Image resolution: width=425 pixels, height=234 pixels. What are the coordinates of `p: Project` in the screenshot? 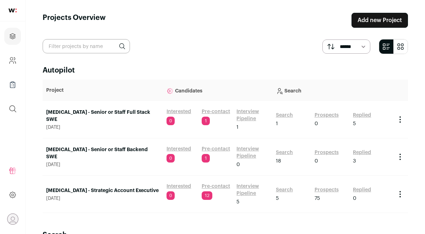 It's located at (103, 90).